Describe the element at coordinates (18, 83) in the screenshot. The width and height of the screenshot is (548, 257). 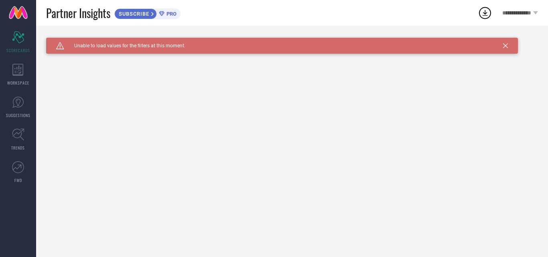
I see `span: WORKSPACE` at that location.